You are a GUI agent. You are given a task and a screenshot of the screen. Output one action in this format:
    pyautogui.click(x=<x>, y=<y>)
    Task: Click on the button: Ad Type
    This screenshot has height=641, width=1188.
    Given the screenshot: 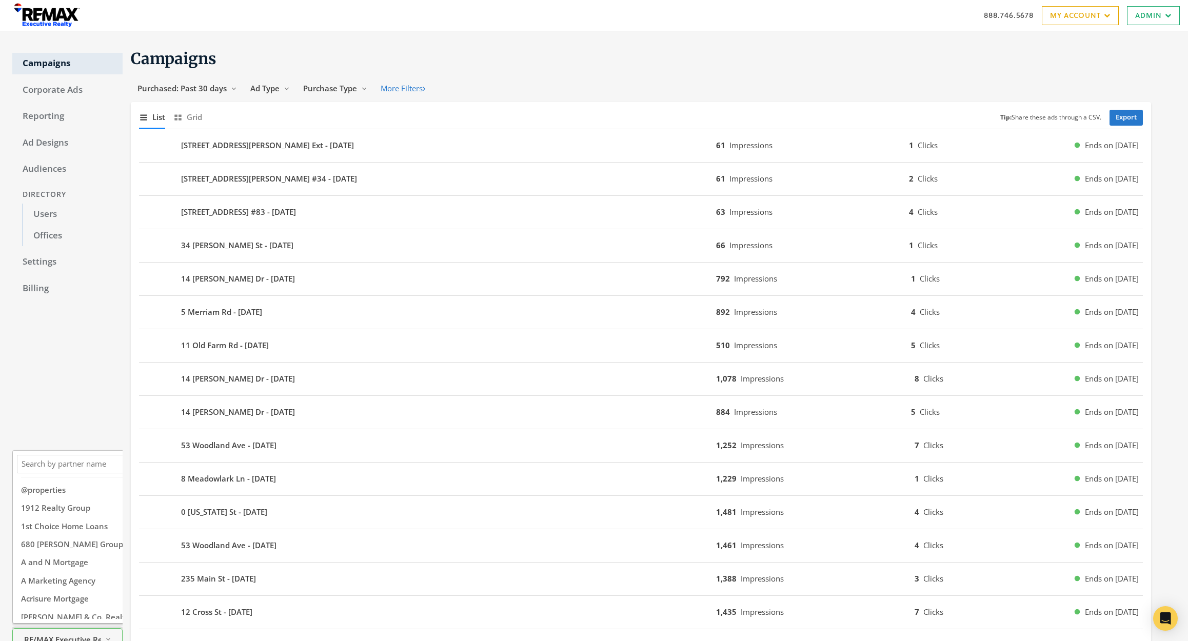 What is the action you would take?
    pyautogui.click(x=270, y=88)
    